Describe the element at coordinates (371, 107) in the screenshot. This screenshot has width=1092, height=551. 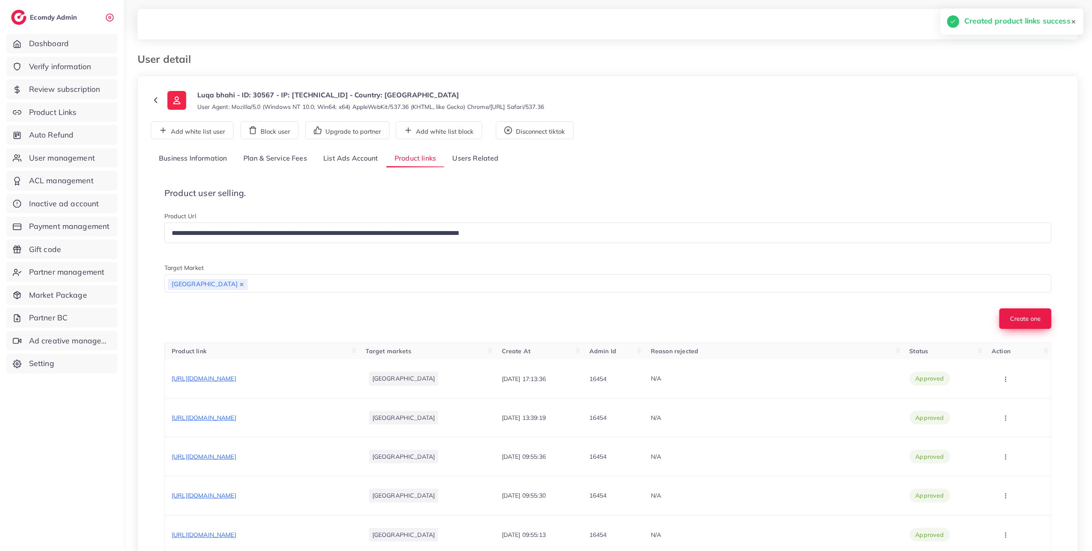
I see `small: User Agent: Mozilla/5.0 (Windows NT 10.0; Win64; x64) AppleWebKit/537.36 (KHTML, like Gecko) Chro...` at that location.